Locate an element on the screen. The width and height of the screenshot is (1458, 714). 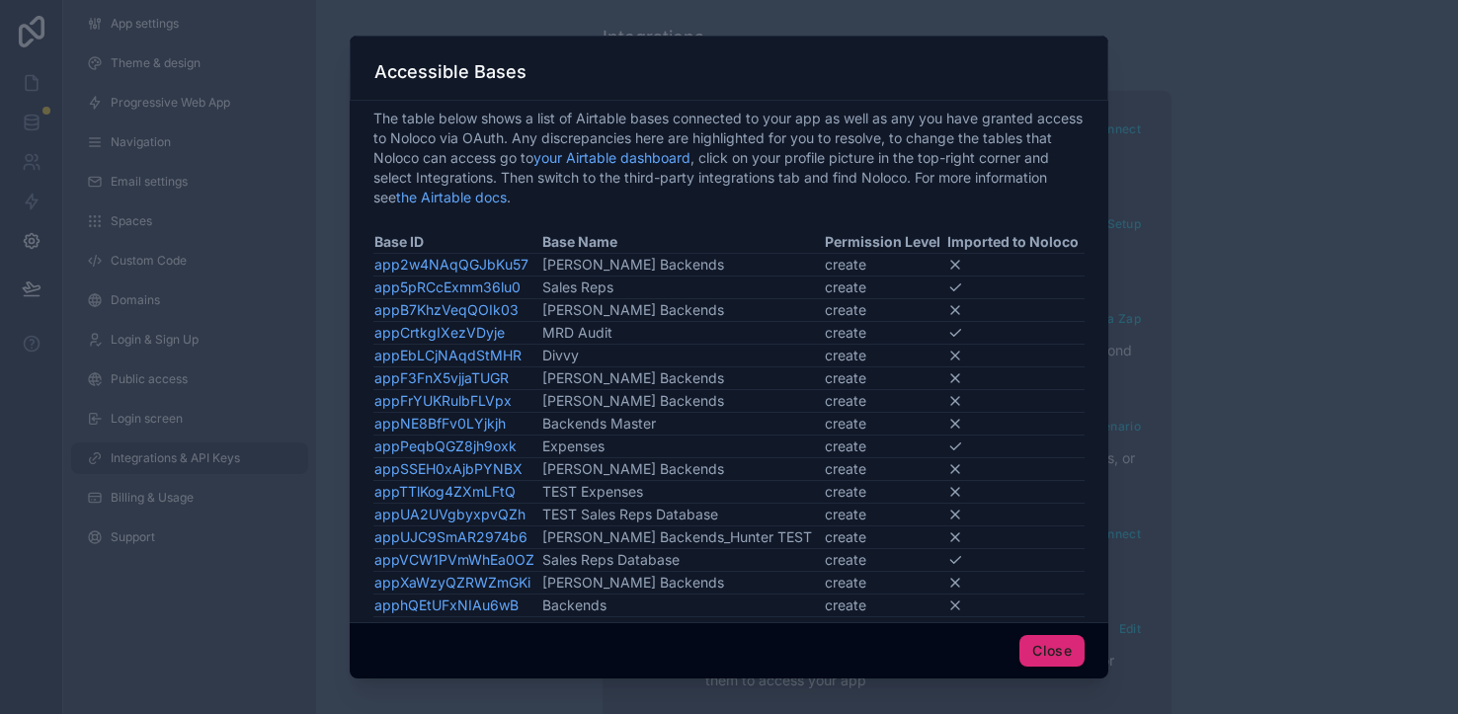
td: MRD Audit is located at coordinates (683, 333).